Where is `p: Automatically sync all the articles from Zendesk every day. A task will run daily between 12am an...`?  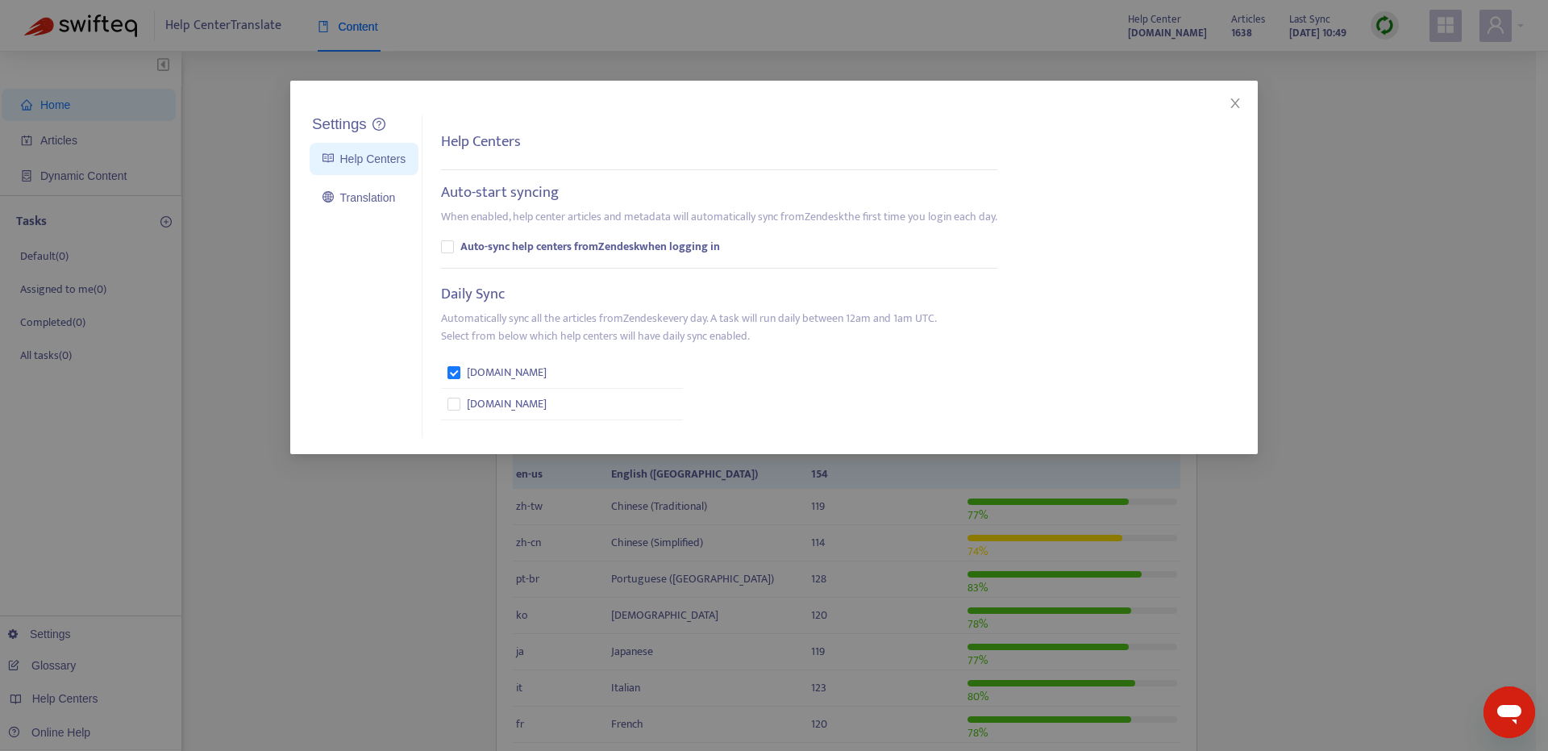
p: Automatically sync all the articles from Zendesk every day. A task will run daily between 12am an... is located at coordinates (689, 327).